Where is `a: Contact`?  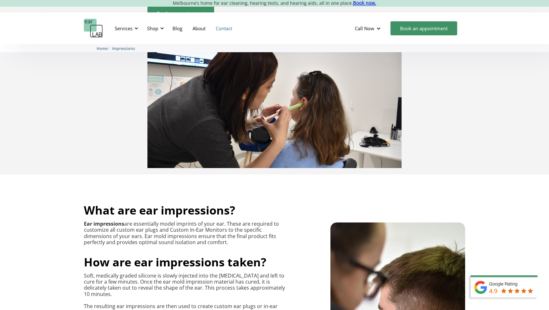
a: Contact is located at coordinates (224, 28).